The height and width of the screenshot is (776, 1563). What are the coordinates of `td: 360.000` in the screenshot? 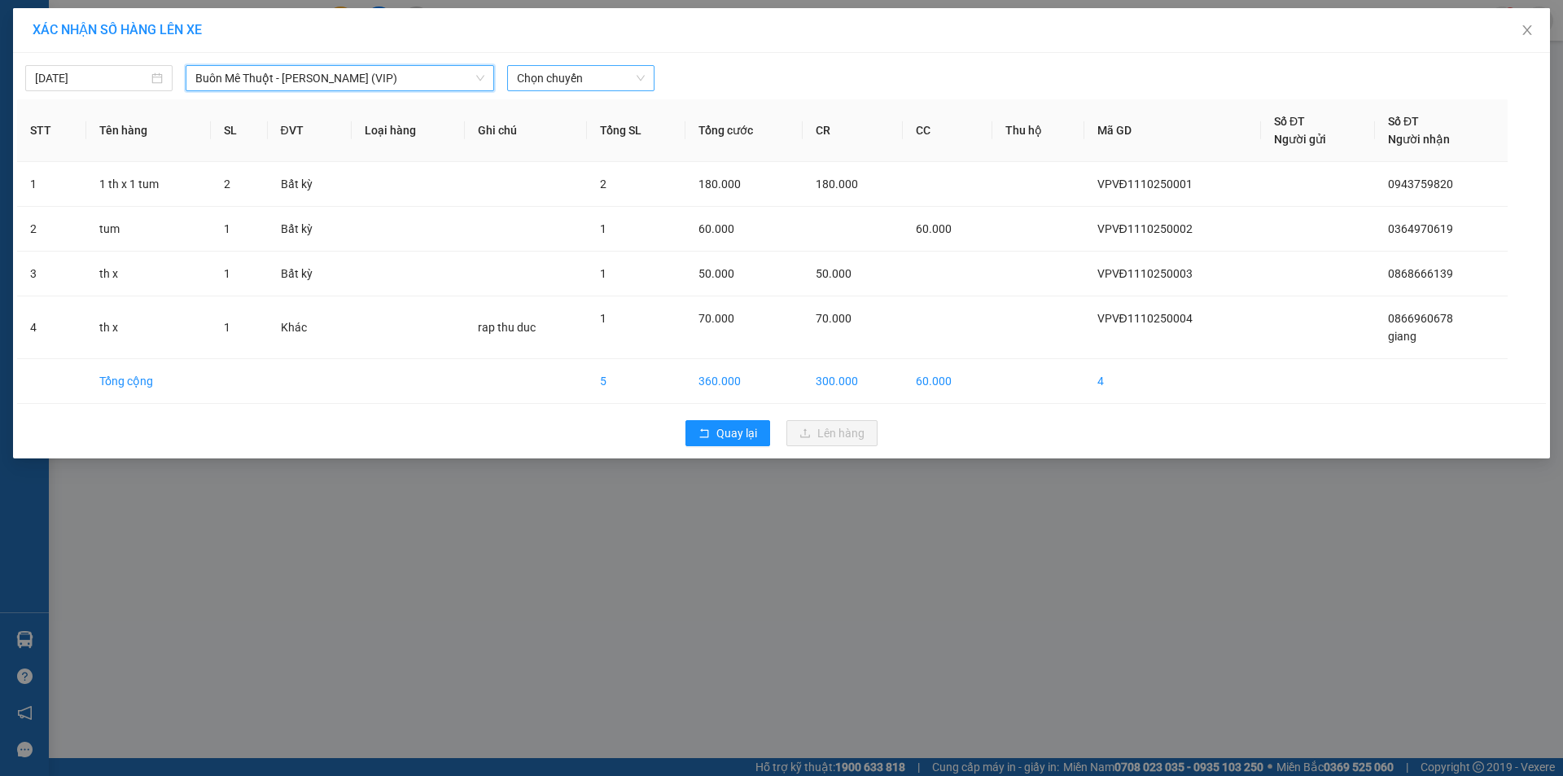 It's located at (744, 381).